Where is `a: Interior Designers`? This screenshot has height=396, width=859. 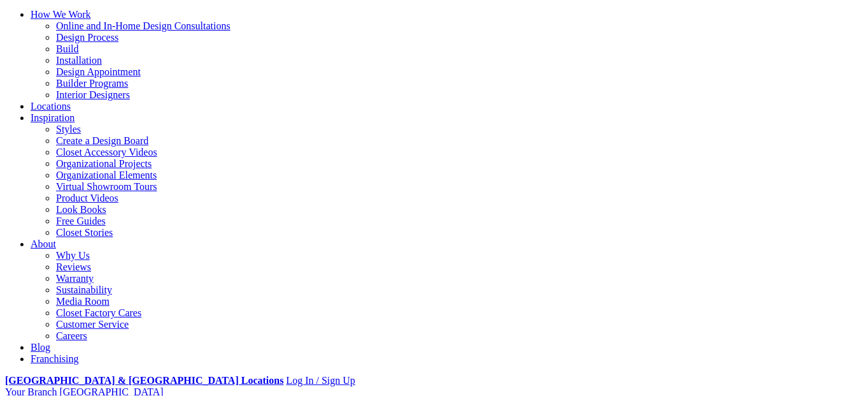 a: Interior Designers is located at coordinates (93, 94).